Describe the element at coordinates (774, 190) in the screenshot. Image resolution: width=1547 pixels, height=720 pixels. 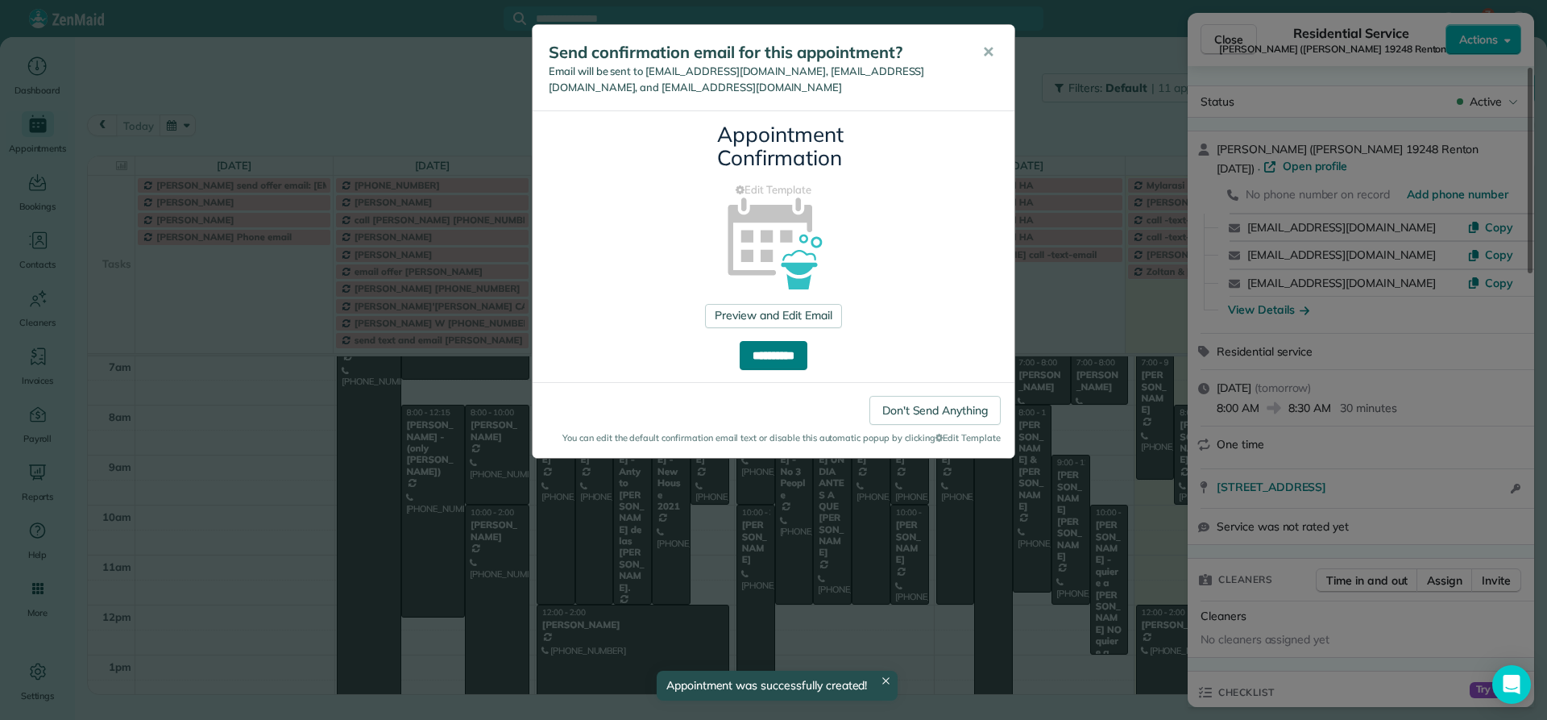
I see `a: Edit Template` at that location.